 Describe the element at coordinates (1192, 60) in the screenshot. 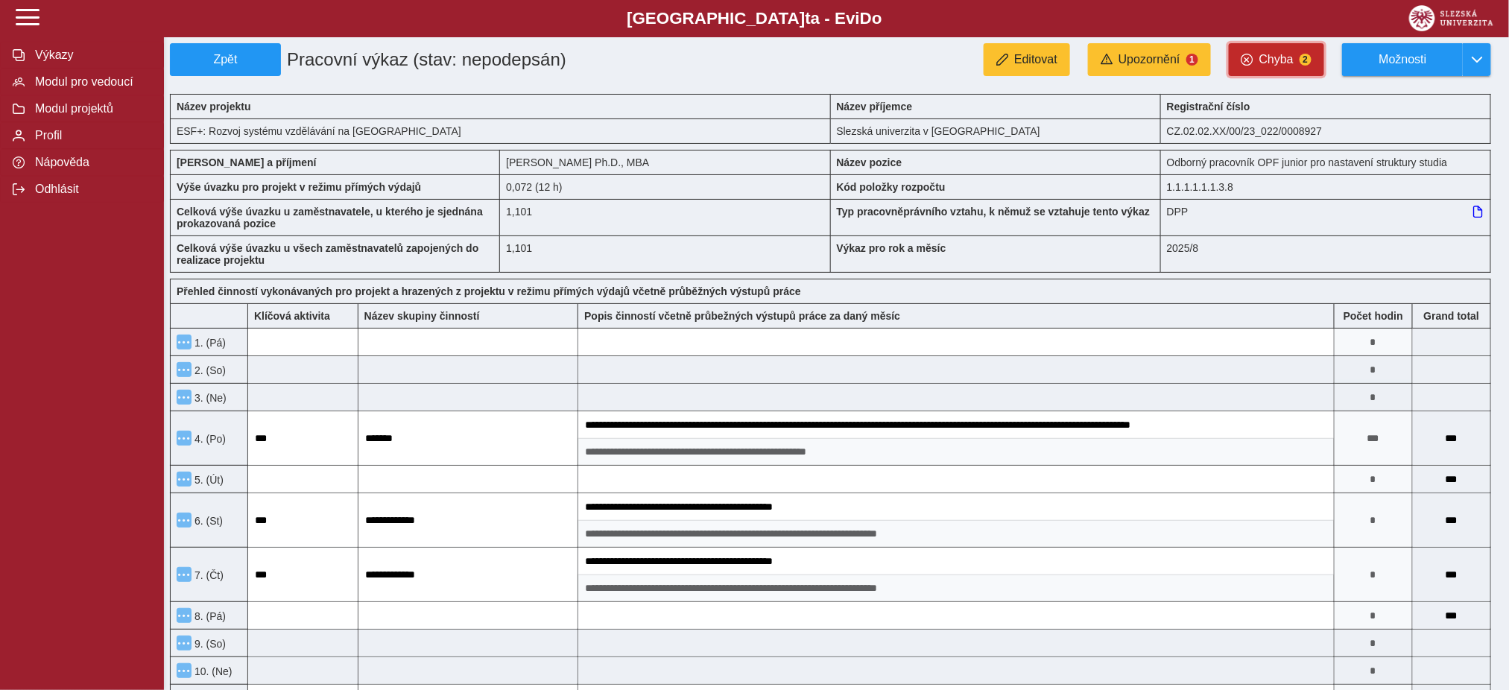

I see `span: 1` at that location.